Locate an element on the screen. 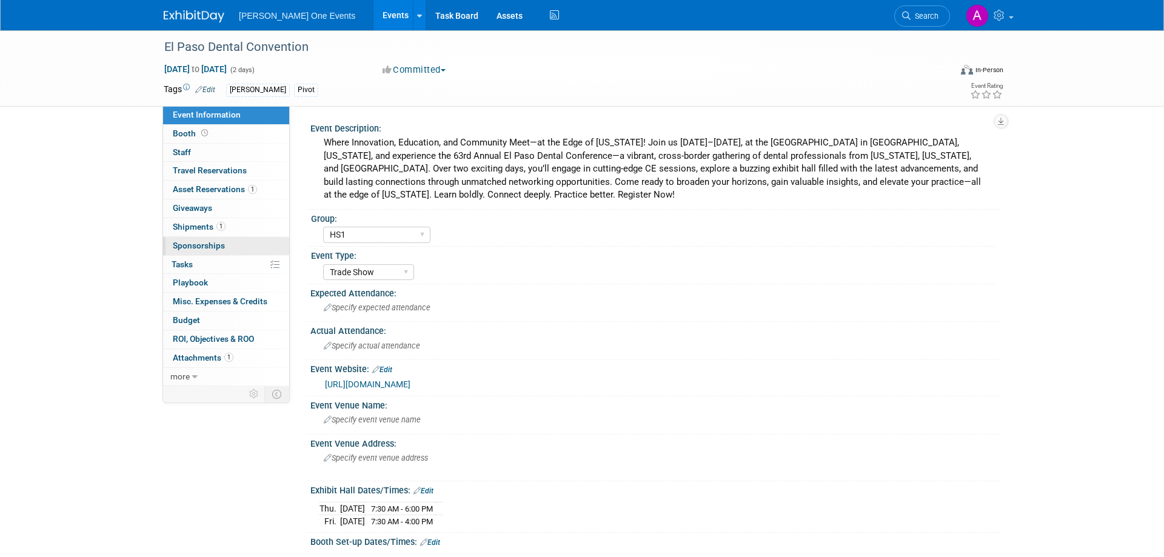 The height and width of the screenshot is (557, 1164). span: ROI, Objectives & ROO is located at coordinates (213, 339).